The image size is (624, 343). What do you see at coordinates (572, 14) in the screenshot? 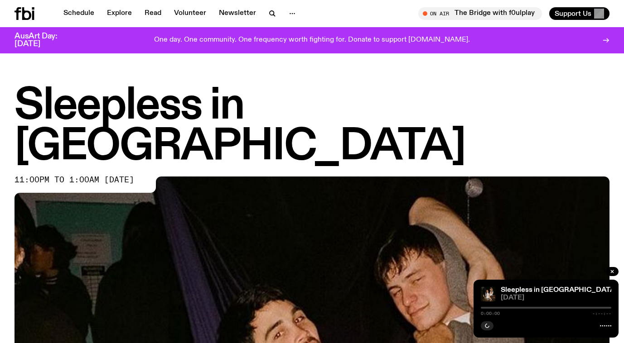
I see `span: Support Us` at bounding box center [572, 14].